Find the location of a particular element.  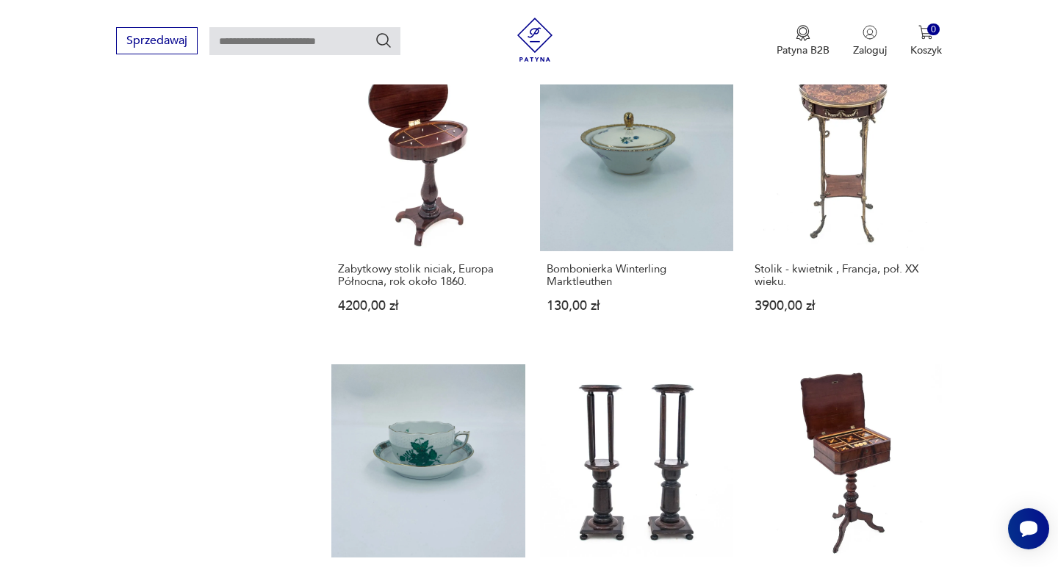

img: Ikona koszyka is located at coordinates (925, 32).